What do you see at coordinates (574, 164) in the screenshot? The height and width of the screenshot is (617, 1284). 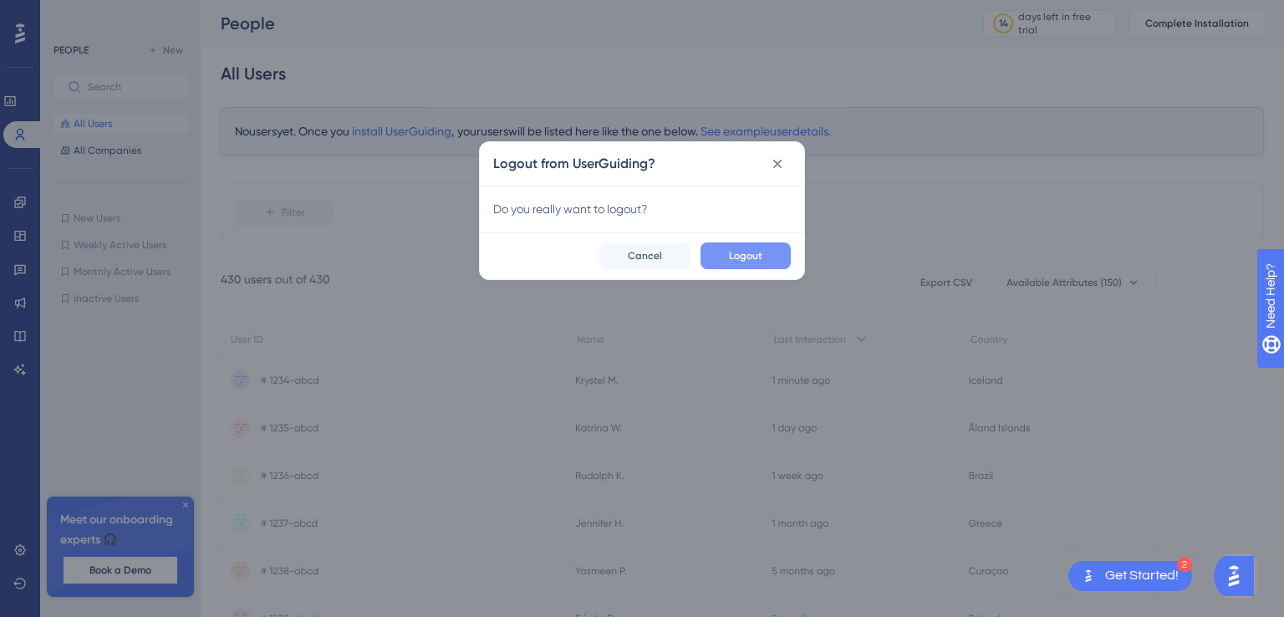 I see `h2: Logout from UserGuiding?` at bounding box center [574, 164].